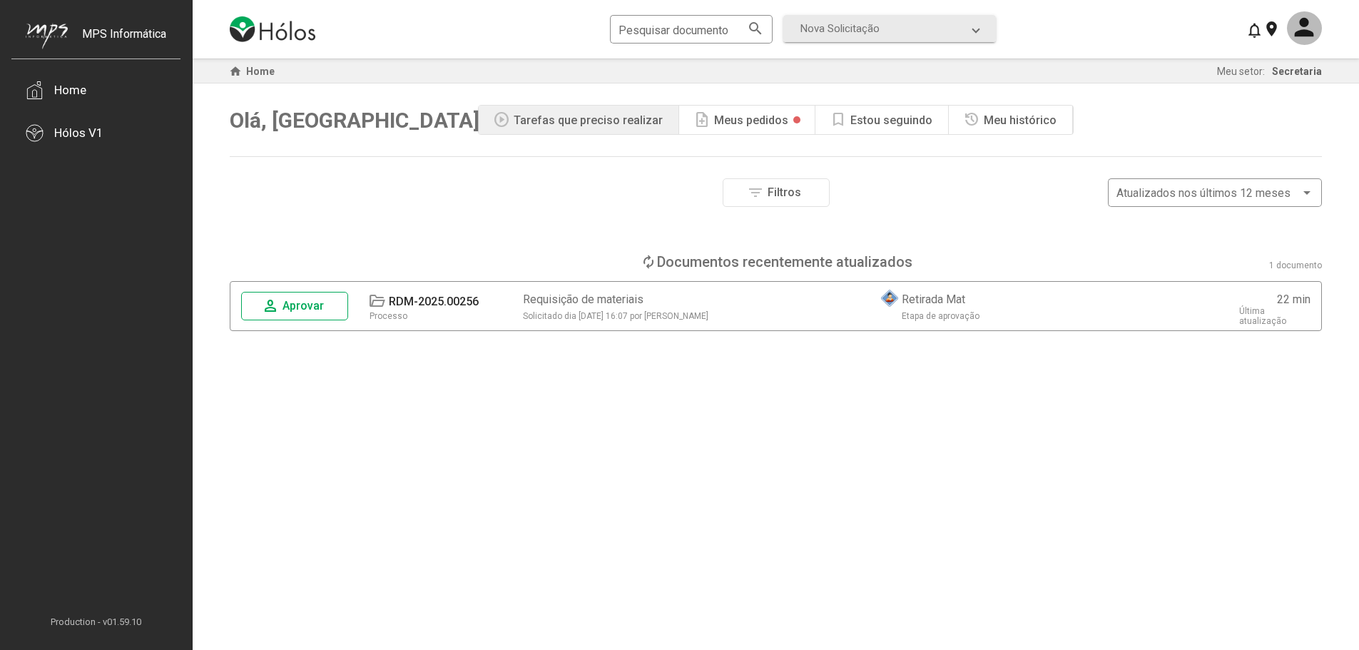 Image resolution: width=1359 pixels, height=650 pixels. I want to click on div: Home, so click(70, 90).